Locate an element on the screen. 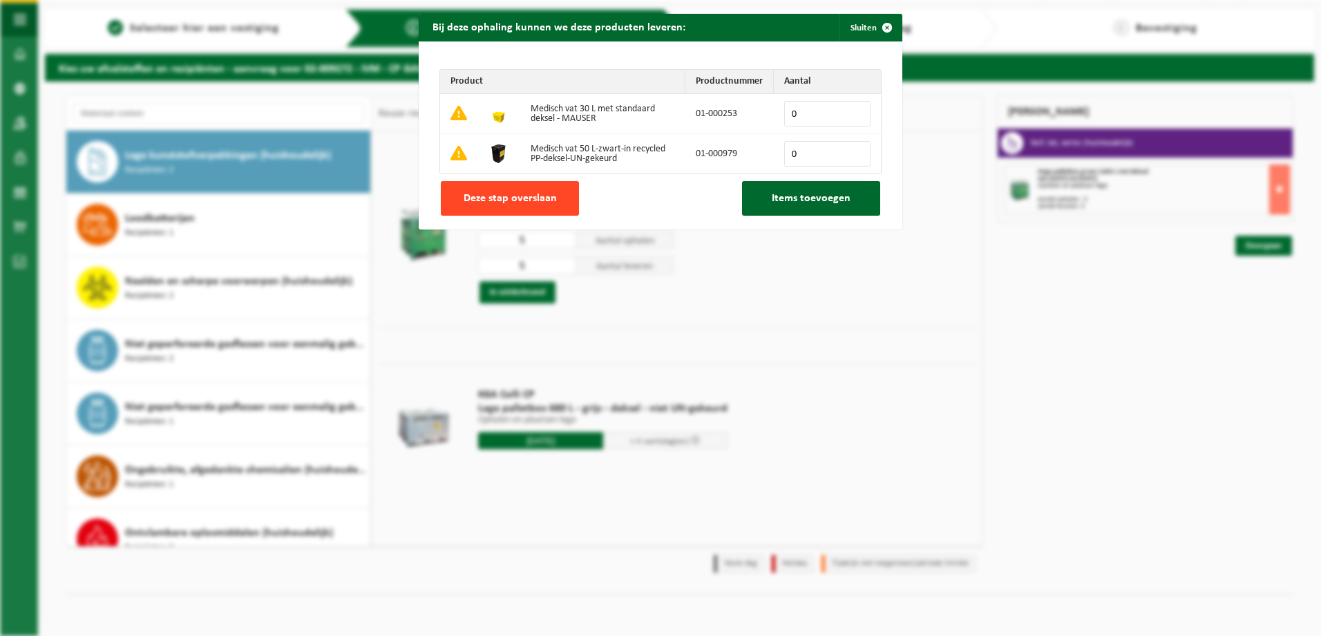 The width and height of the screenshot is (1321, 636). td: 01-000979 is located at coordinates (730, 153).